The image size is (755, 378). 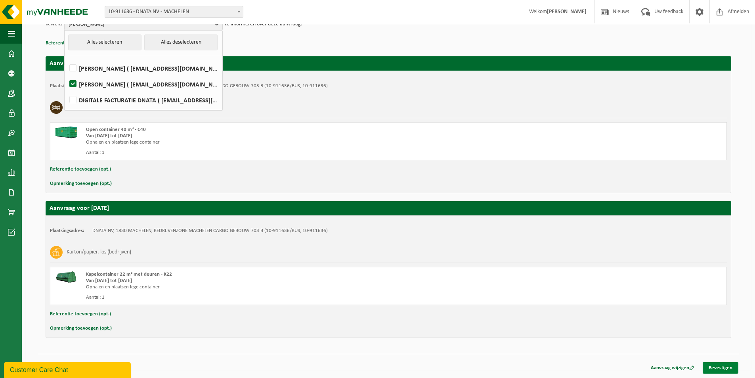 I want to click on p: Ik wens, so click(x=54, y=24).